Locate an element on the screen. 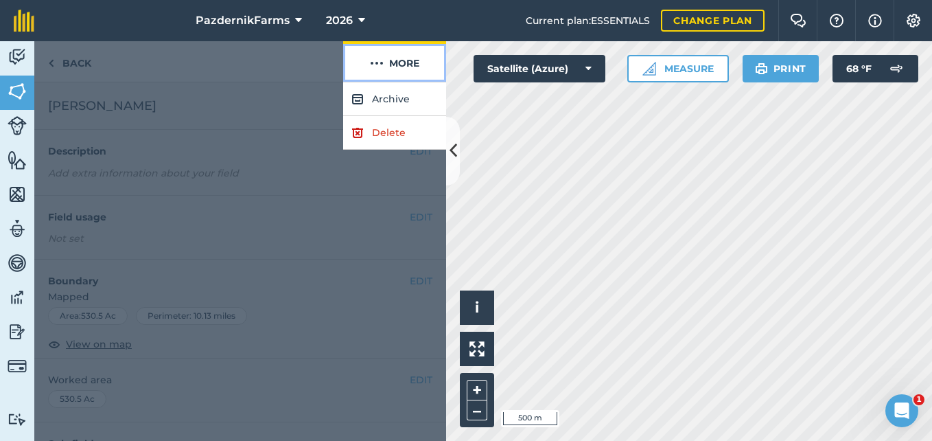 The image size is (932, 441). span: 2026 is located at coordinates (339, 21).